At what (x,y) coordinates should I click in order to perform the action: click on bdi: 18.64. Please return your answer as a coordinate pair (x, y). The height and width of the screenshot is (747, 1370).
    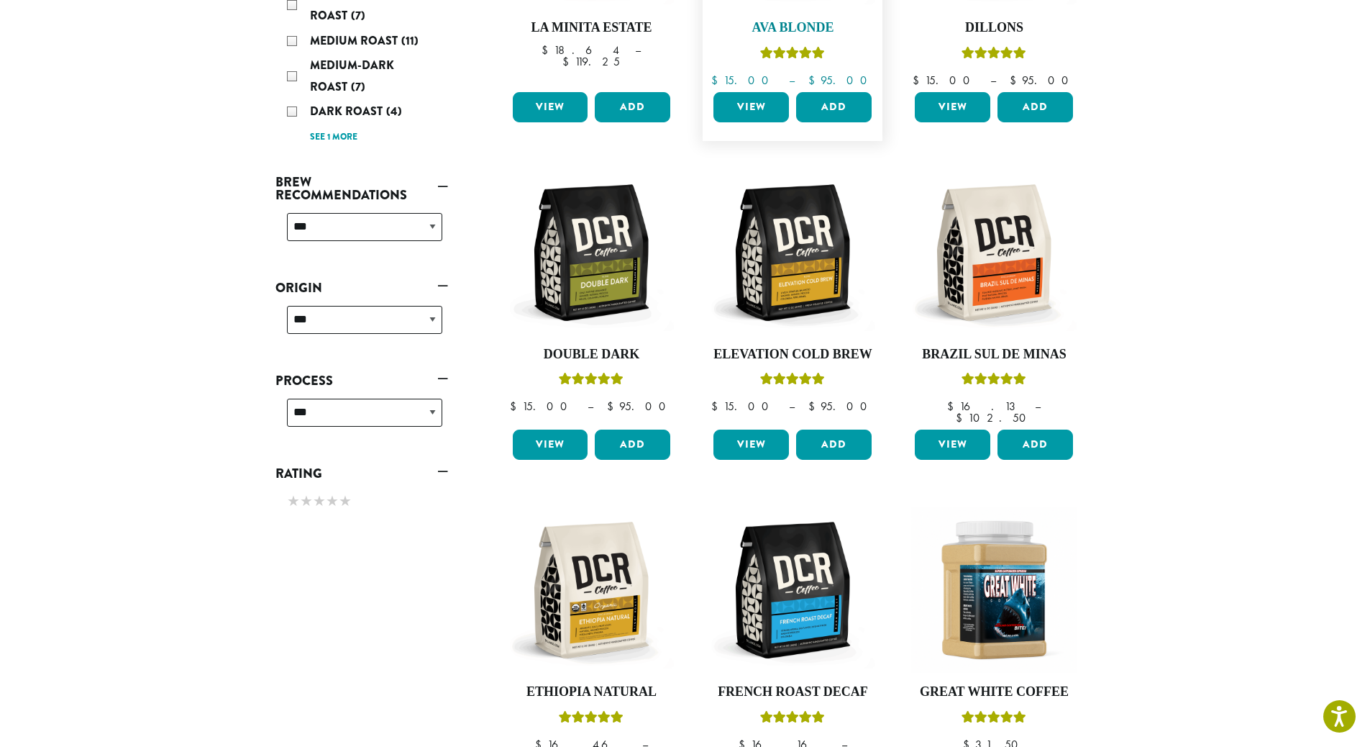
    Looking at the image, I should click on (581, 50).